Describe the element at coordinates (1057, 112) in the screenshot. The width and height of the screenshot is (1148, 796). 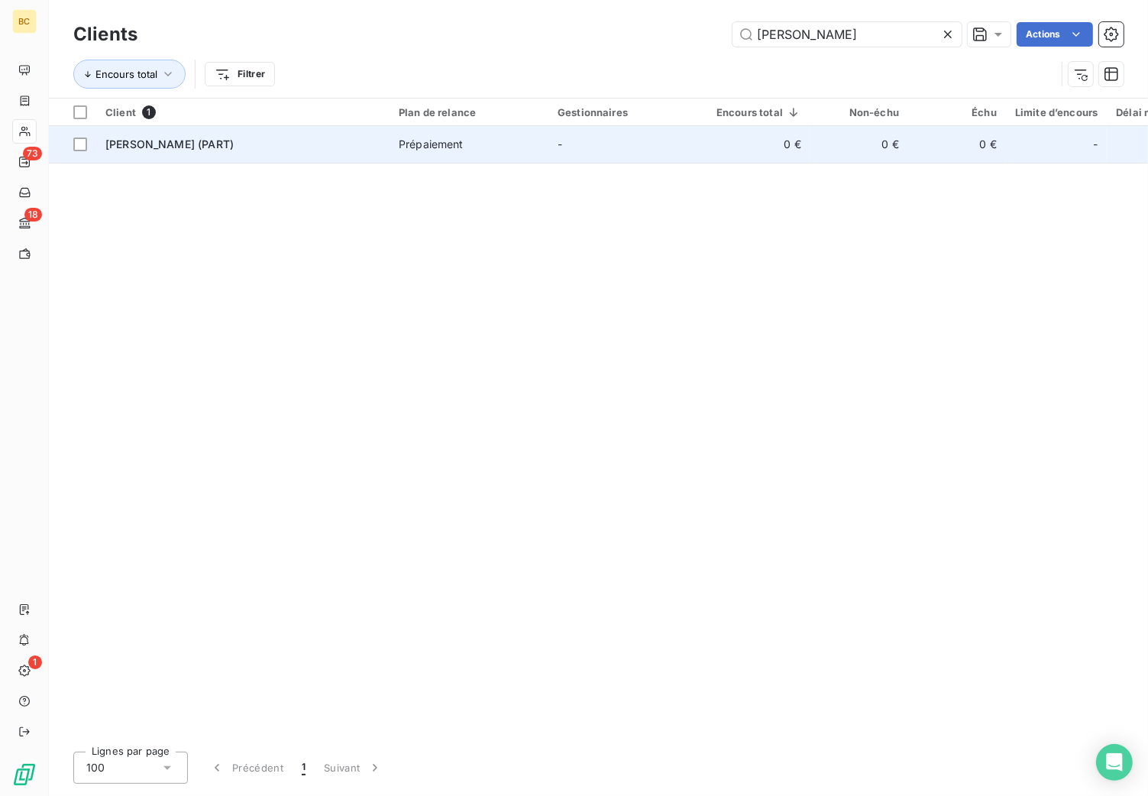
I see `div: Limite d’encours` at that location.